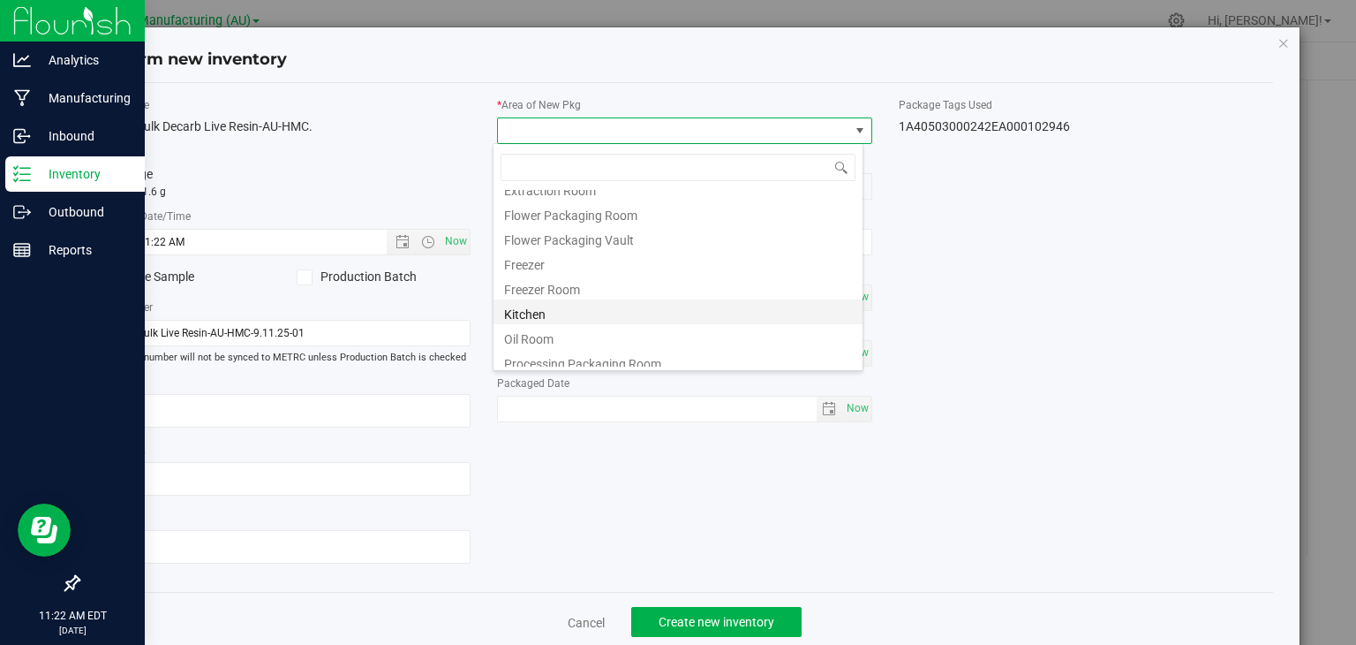  Describe the element at coordinates (383, 276) in the screenshot. I see `label: Production Batch` at that location.